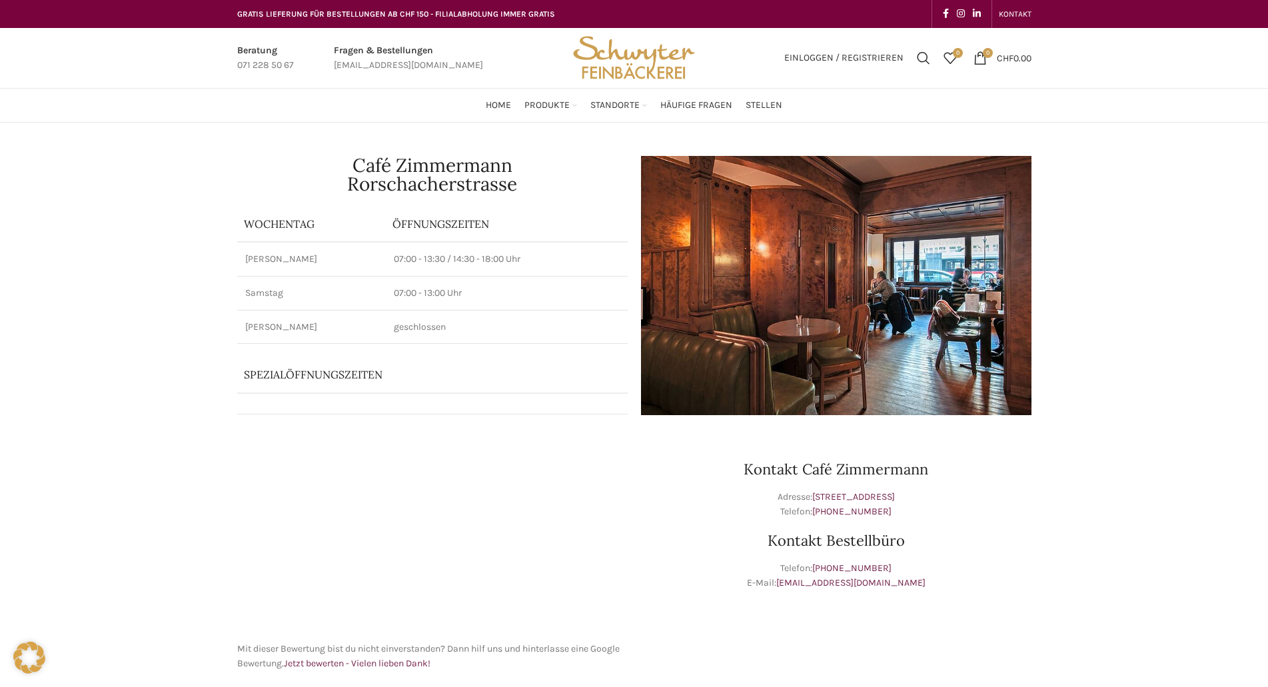  Describe the element at coordinates (550, 105) in the screenshot. I see `a: Produkte` at that location.